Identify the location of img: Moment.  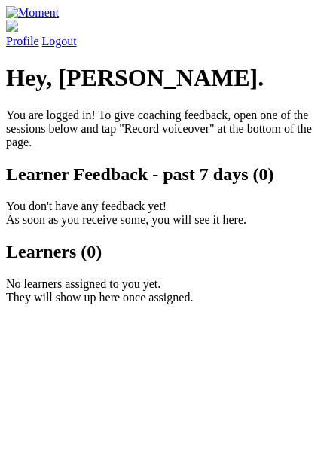
(32, 13).